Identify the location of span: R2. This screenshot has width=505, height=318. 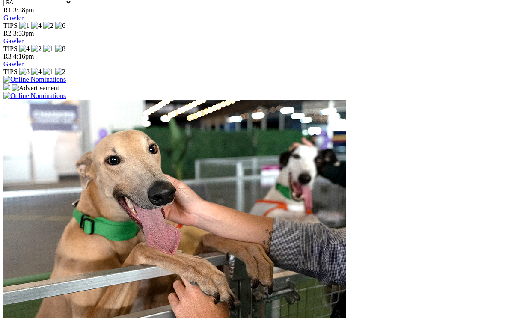
(7, 33).